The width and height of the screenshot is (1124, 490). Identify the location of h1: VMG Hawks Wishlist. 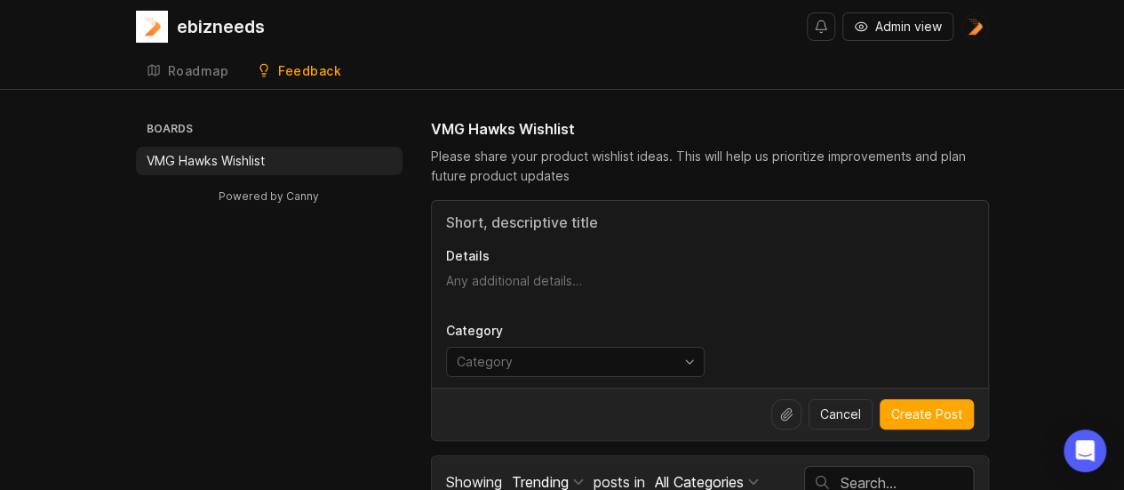
(503, 129).